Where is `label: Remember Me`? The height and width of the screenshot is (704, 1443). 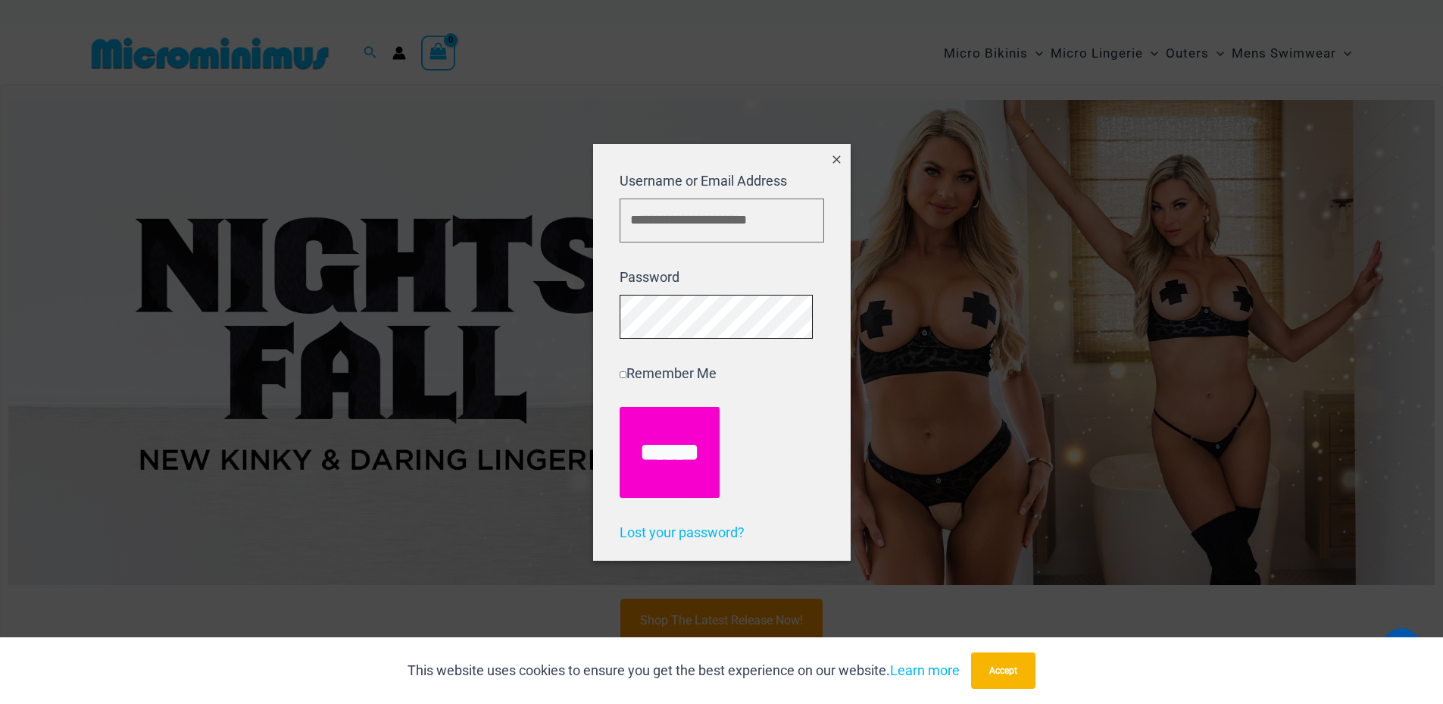
label: Remember Me is located at coordinates (668, 373).